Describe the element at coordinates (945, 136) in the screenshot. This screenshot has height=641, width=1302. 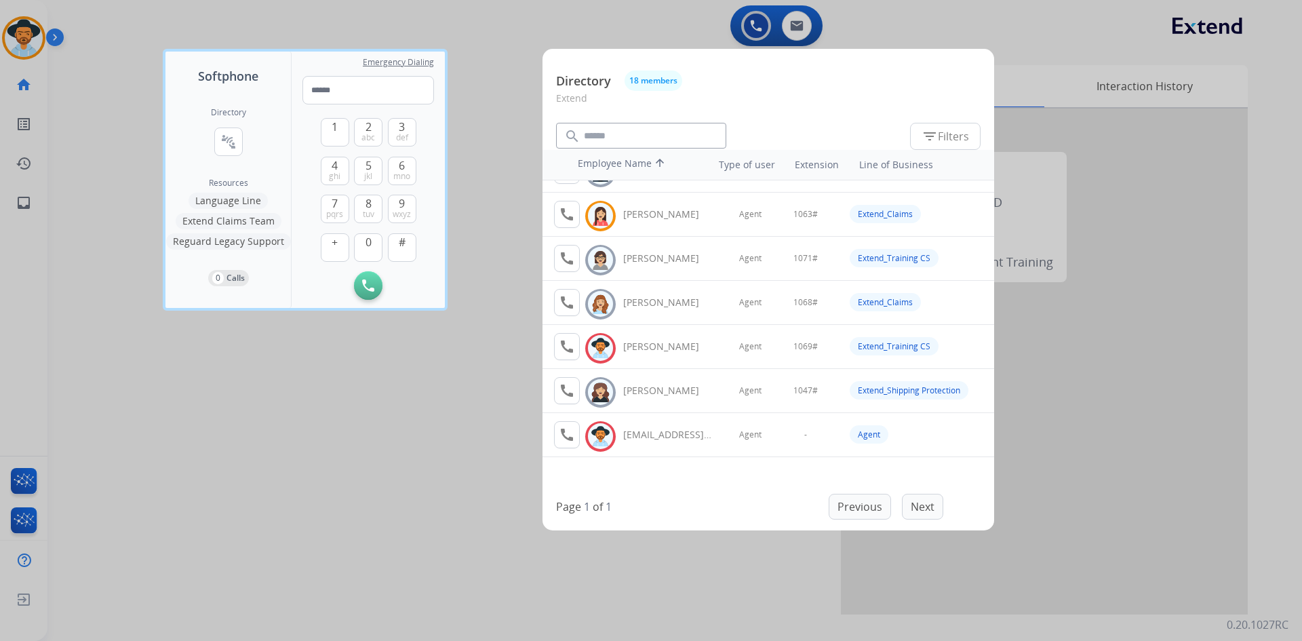
I see `button: Filters` at that location.